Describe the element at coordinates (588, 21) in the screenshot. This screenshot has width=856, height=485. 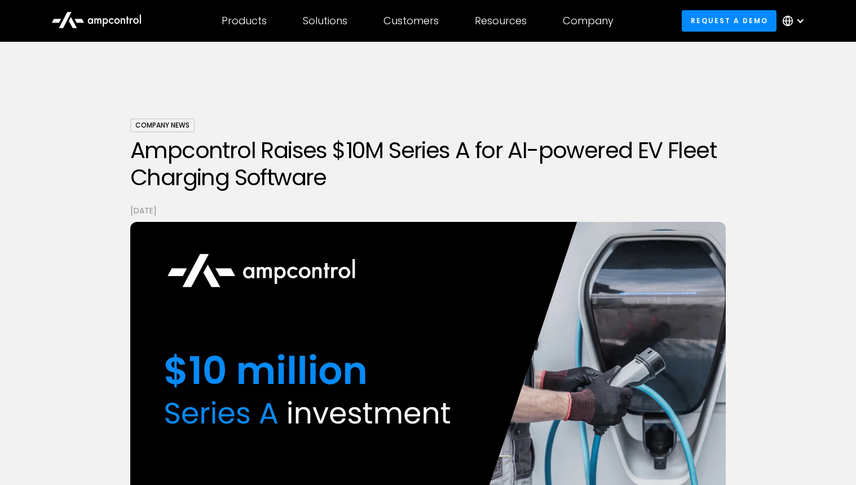
I see `div: Company` at that location.